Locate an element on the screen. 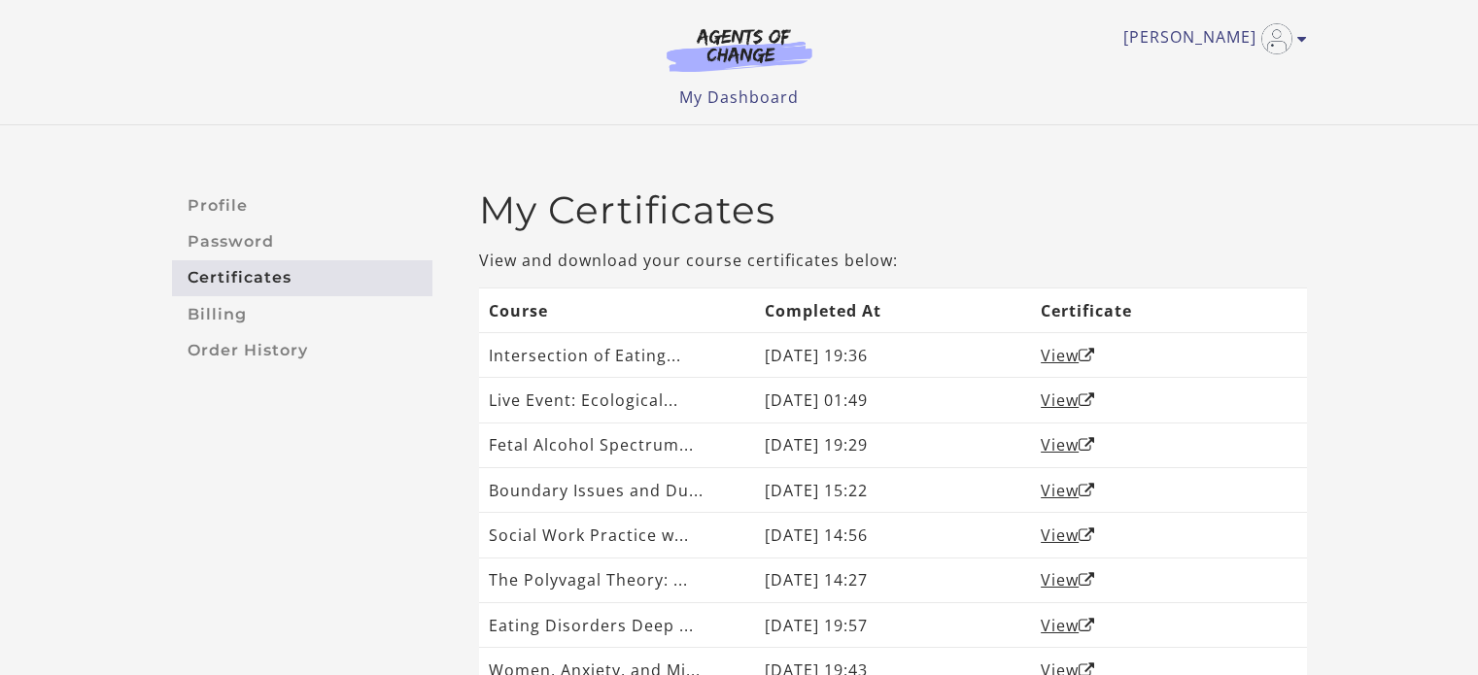 The height and width of the screenshot is (675, 1478). h2: My Certificates is located at coordinates (893, 210).